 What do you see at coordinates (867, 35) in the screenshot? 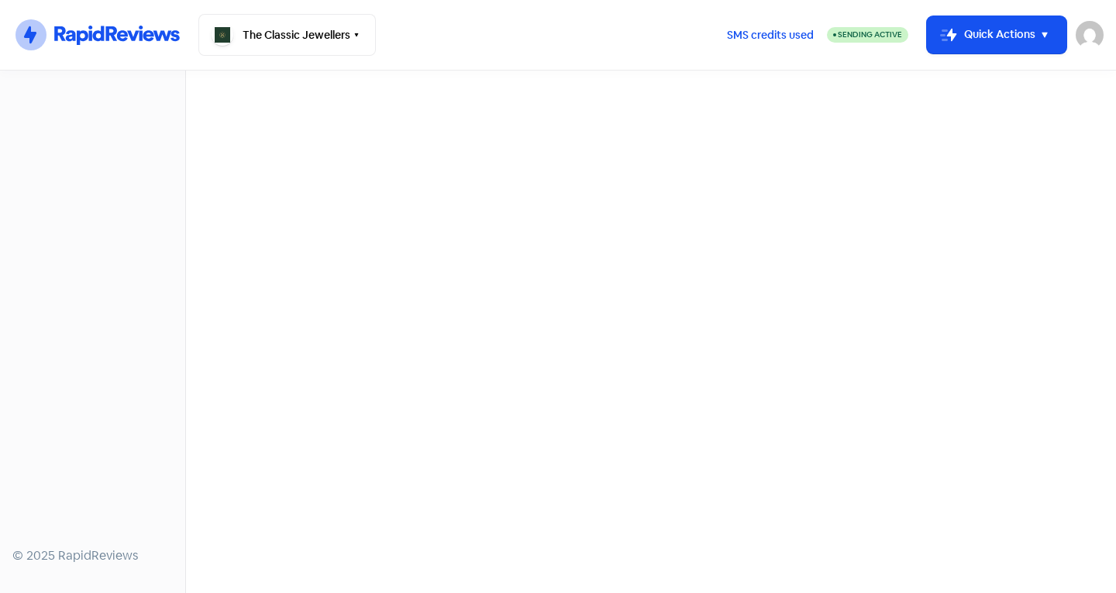
I see `a: Sending Active` at bounding box center [867, 35].